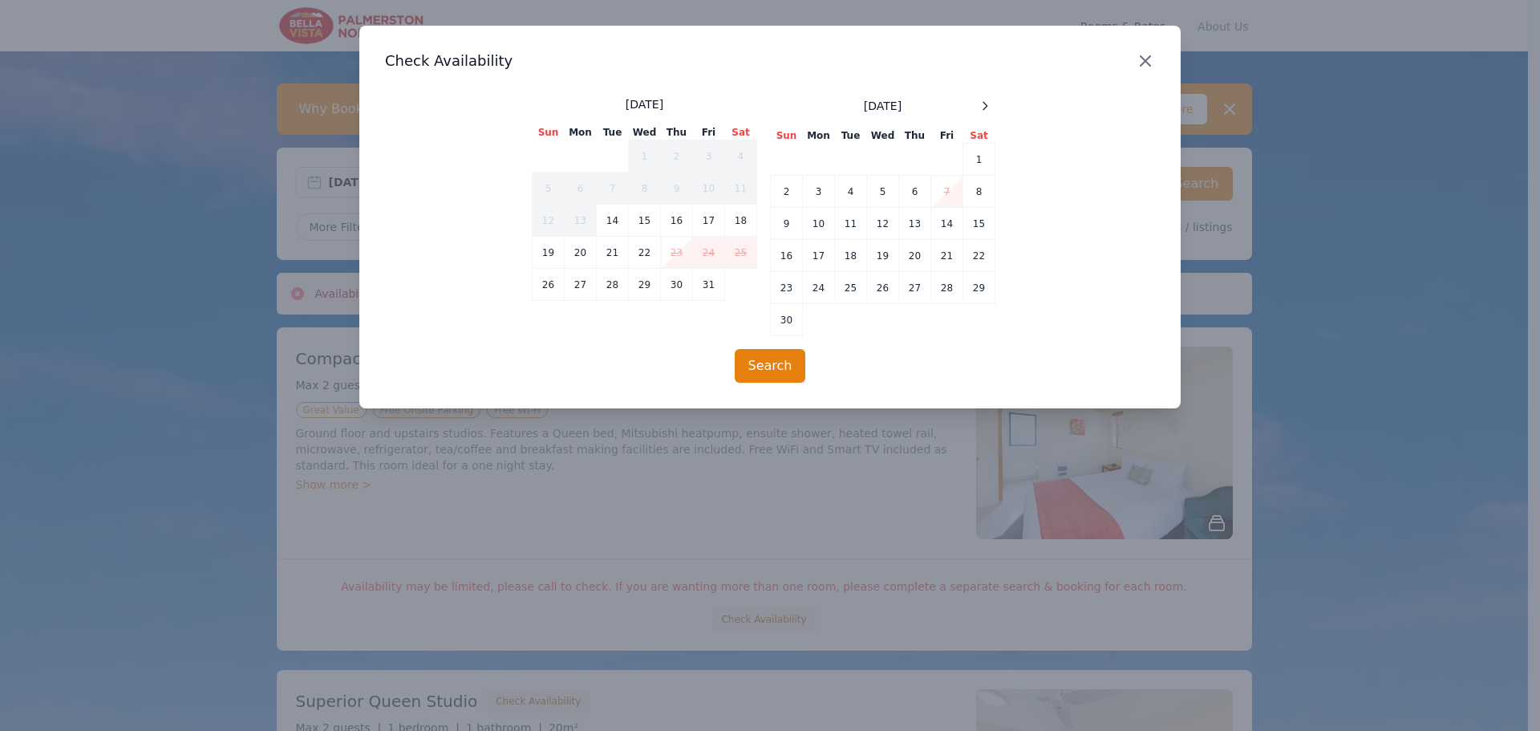 The width and height of the screenshot is (1540, 731). Describe the element at coordinates (770, 366) in the screenshot. I see `button: Search` at that location.